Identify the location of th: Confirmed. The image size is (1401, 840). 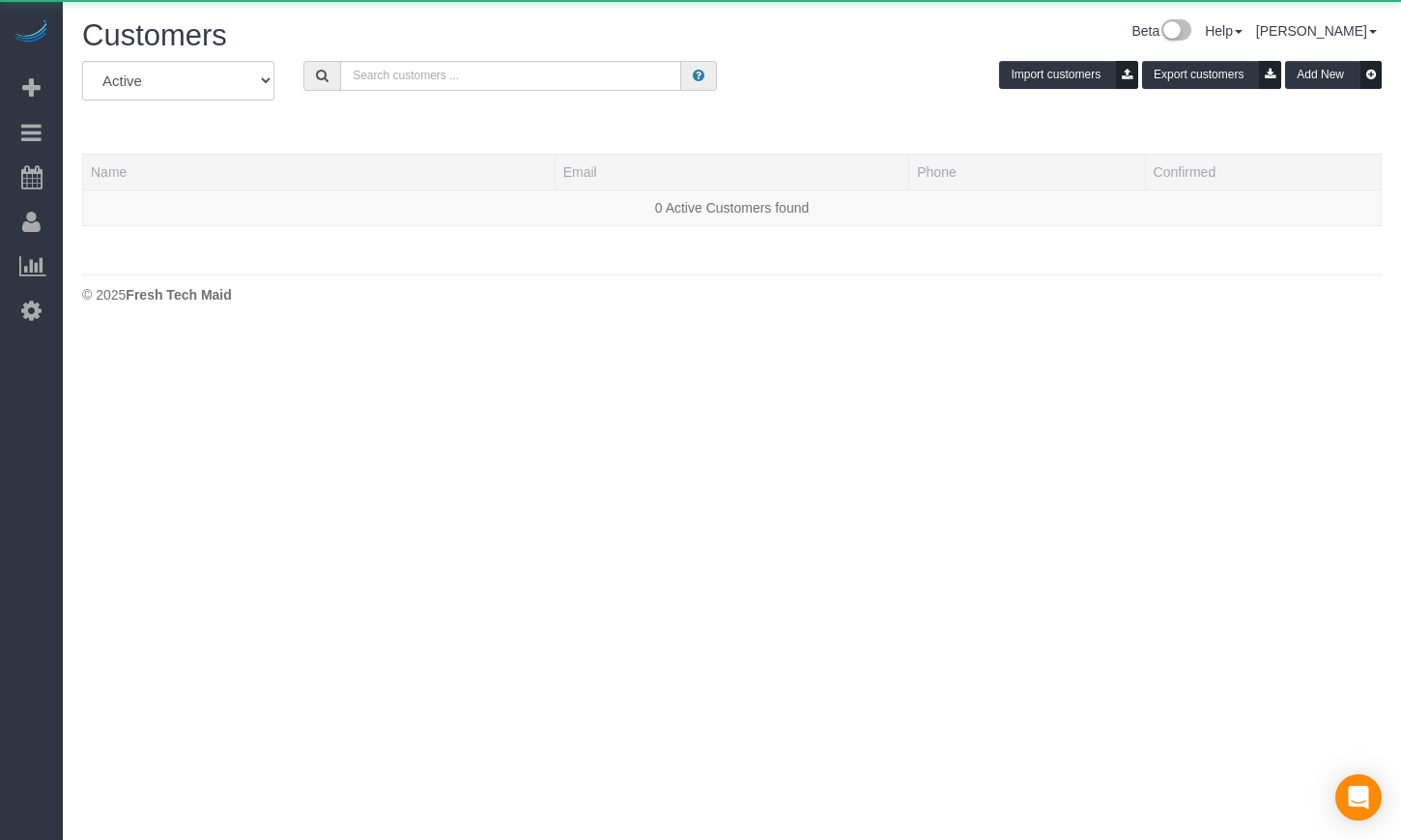
(1262, 171).